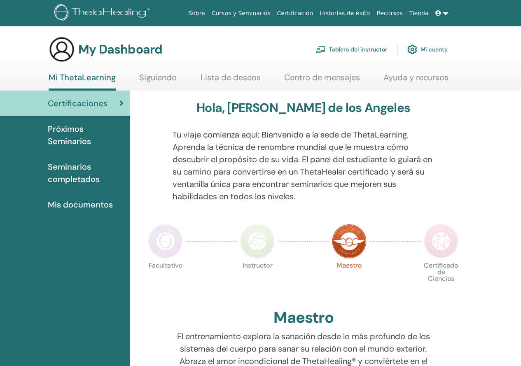  Describe the element at coordinates (86, 135) in the screenshot. I see `span: Próximos Seminarios` at that location.